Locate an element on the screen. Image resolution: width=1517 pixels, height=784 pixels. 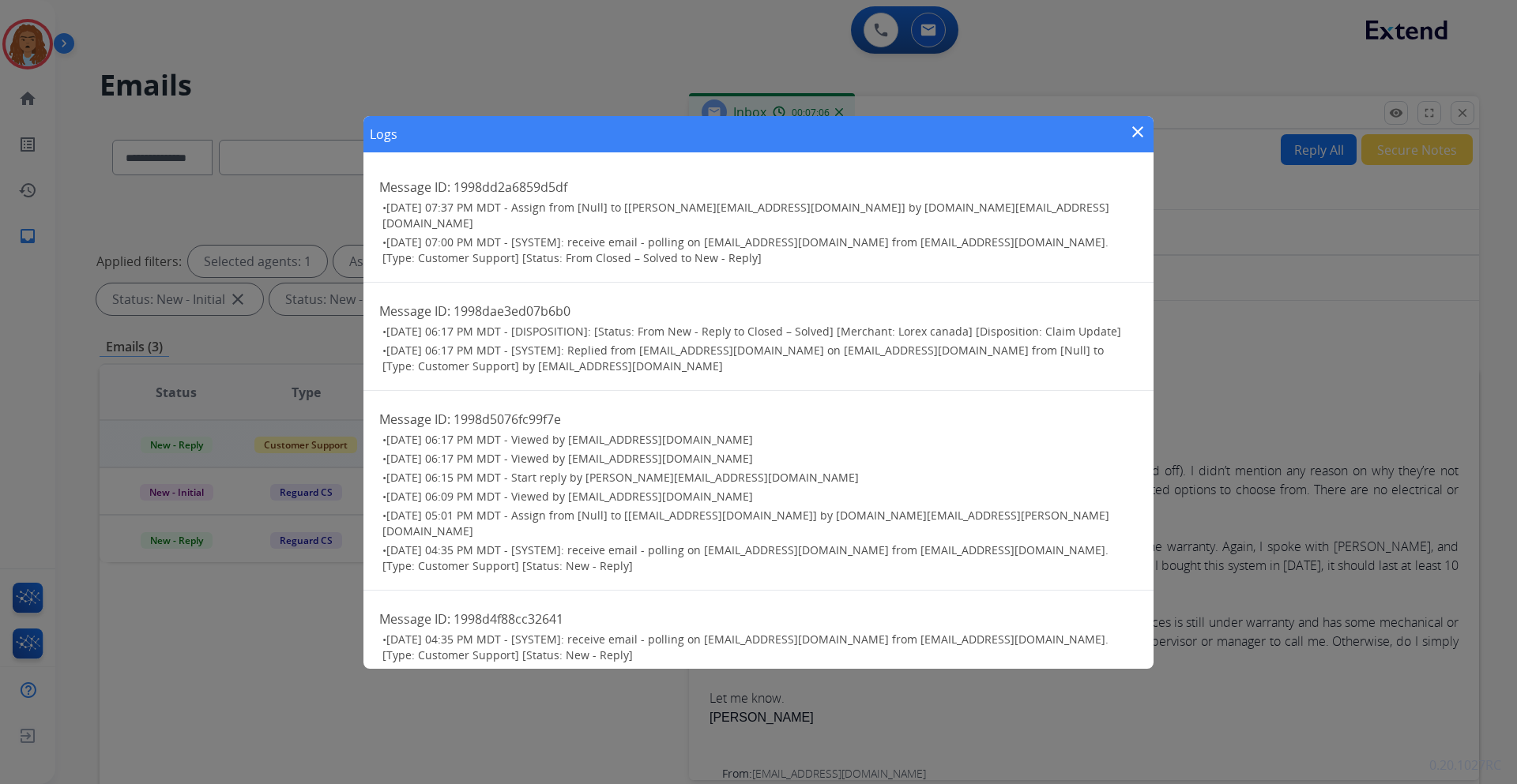
span: 1998d4f88cc32641 is located at coordinates (508, 619).